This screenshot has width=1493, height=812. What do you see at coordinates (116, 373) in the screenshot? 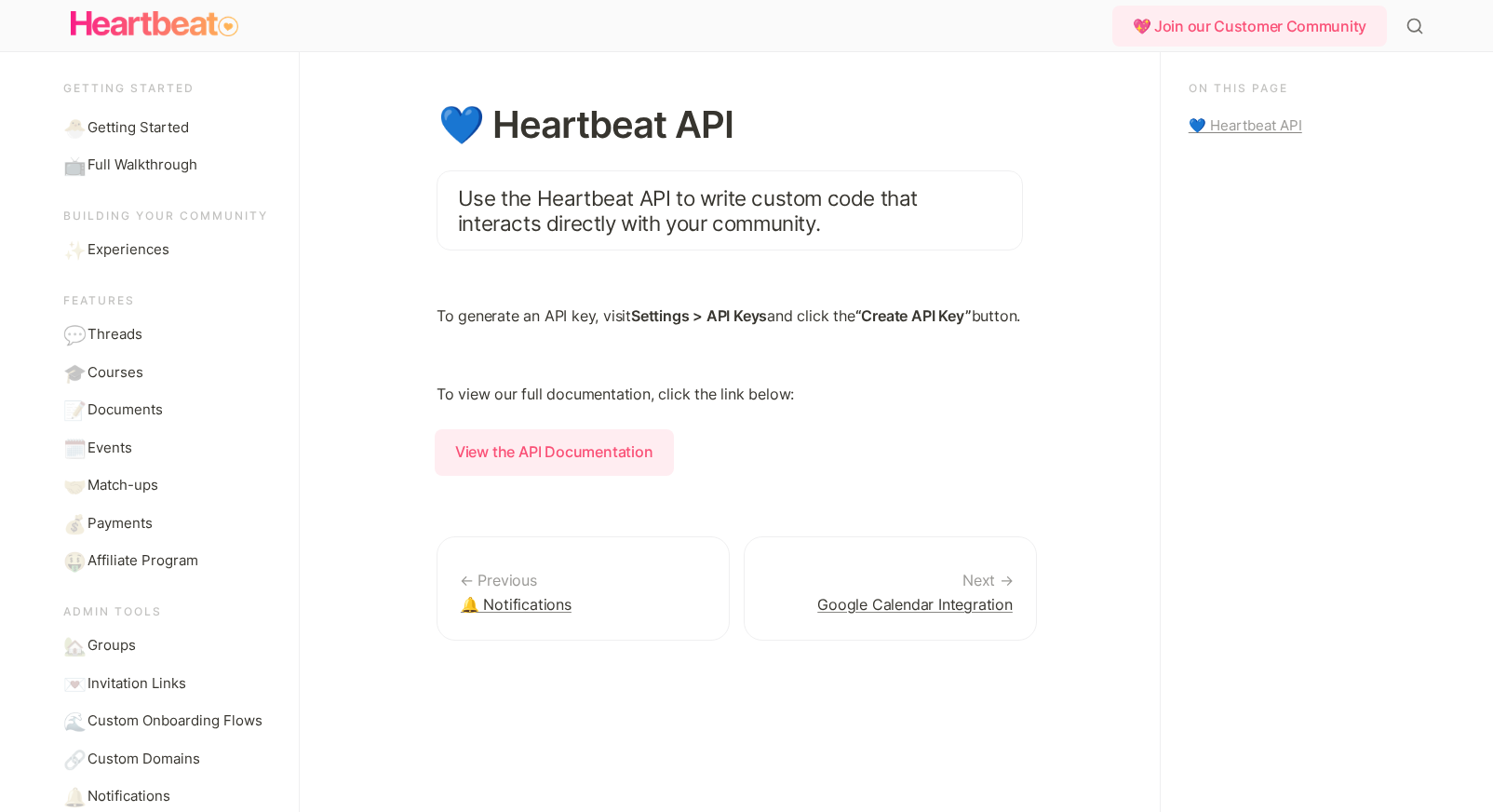
I see `span: Courses` at bounding box center [116, 373].